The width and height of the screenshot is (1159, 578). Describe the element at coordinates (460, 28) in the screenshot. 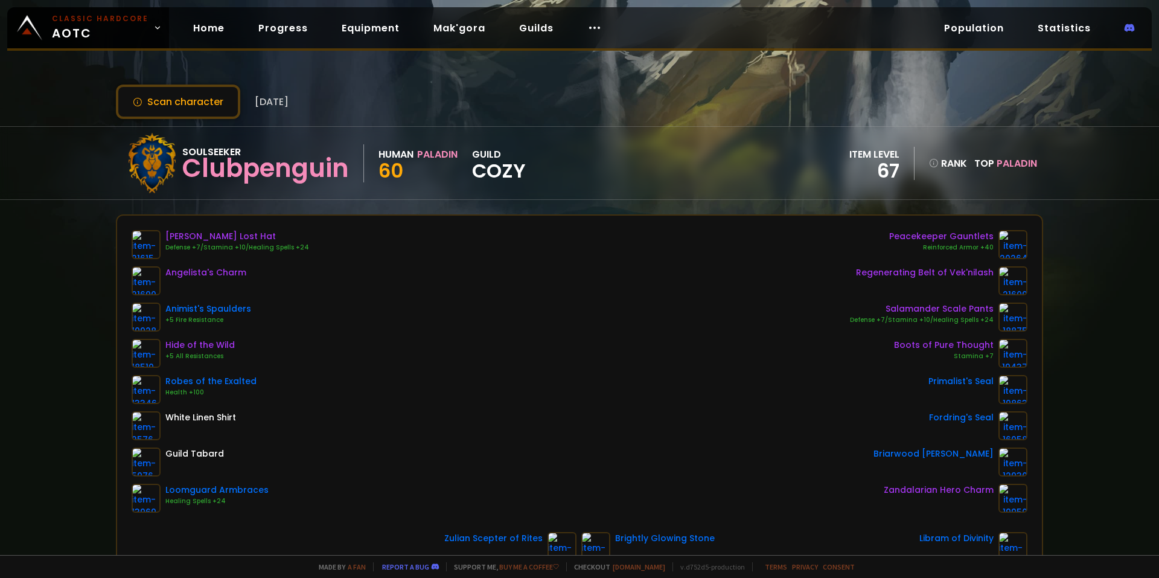

I see `a: Mak'gora` at that location.